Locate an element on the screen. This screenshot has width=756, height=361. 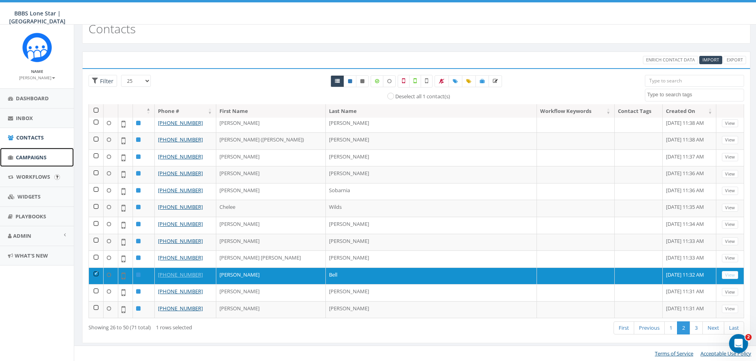
label: Data Enriched is located at coordinates (377, 81).